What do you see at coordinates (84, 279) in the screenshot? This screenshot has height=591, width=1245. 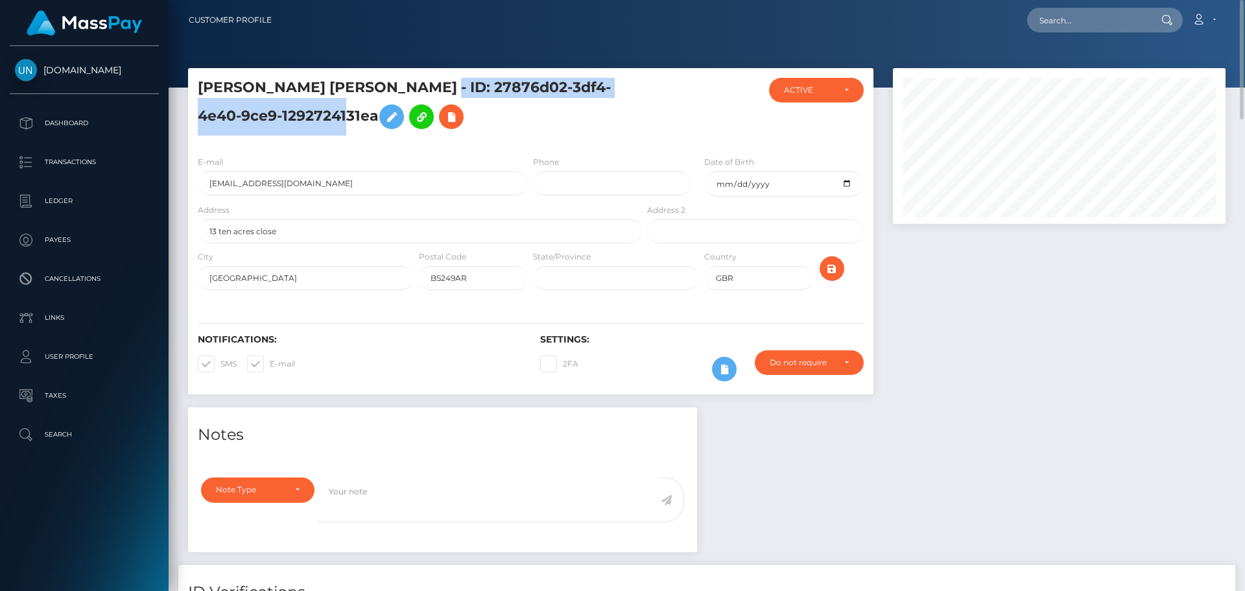 I see `a: Cancellations` at bounding box center [84, 279].